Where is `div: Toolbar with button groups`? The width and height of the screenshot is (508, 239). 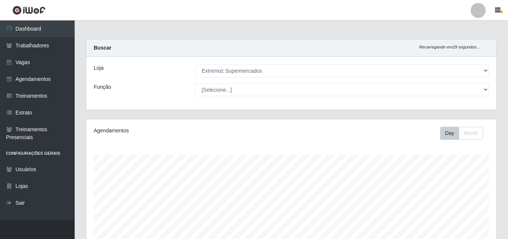 div: Toolbar with button groups is located at coordinates (465, 133).